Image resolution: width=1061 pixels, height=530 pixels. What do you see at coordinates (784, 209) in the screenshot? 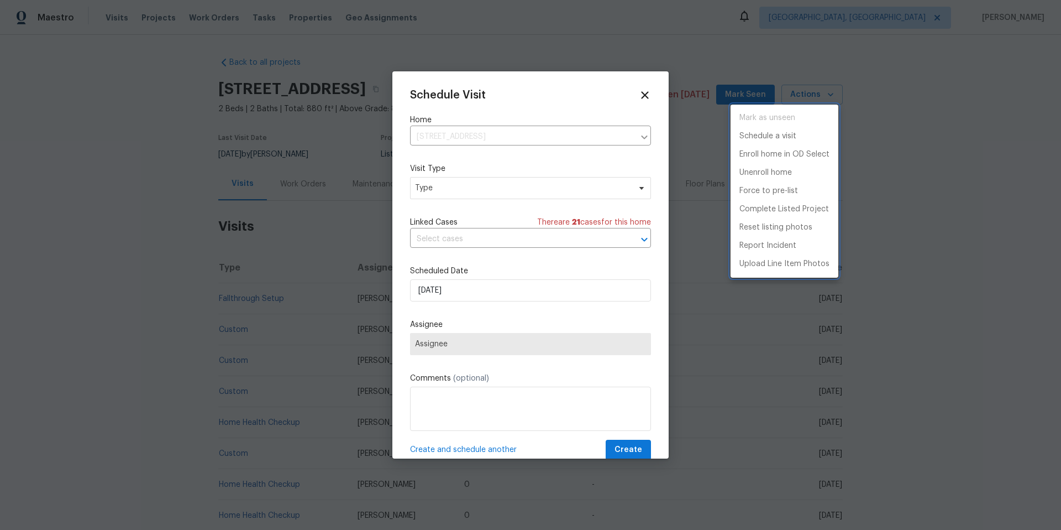
I see `p: Complete Listed Project` at bounding box center [784, 209].